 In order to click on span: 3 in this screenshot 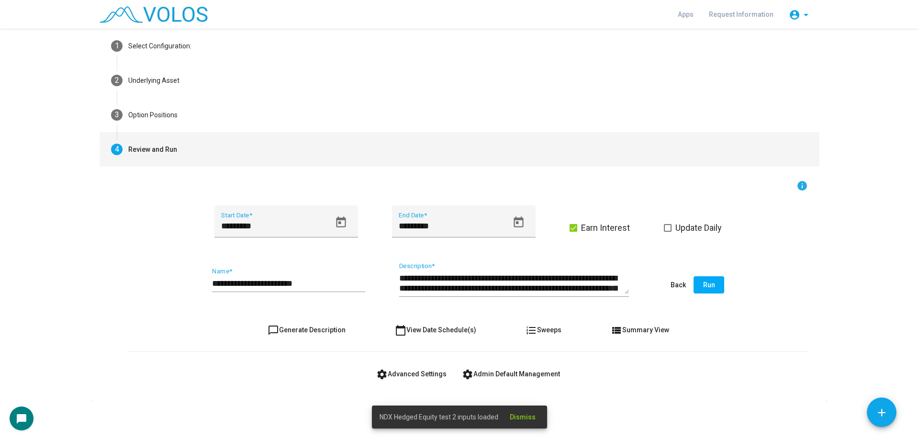, I will do `click(117, 114)`.